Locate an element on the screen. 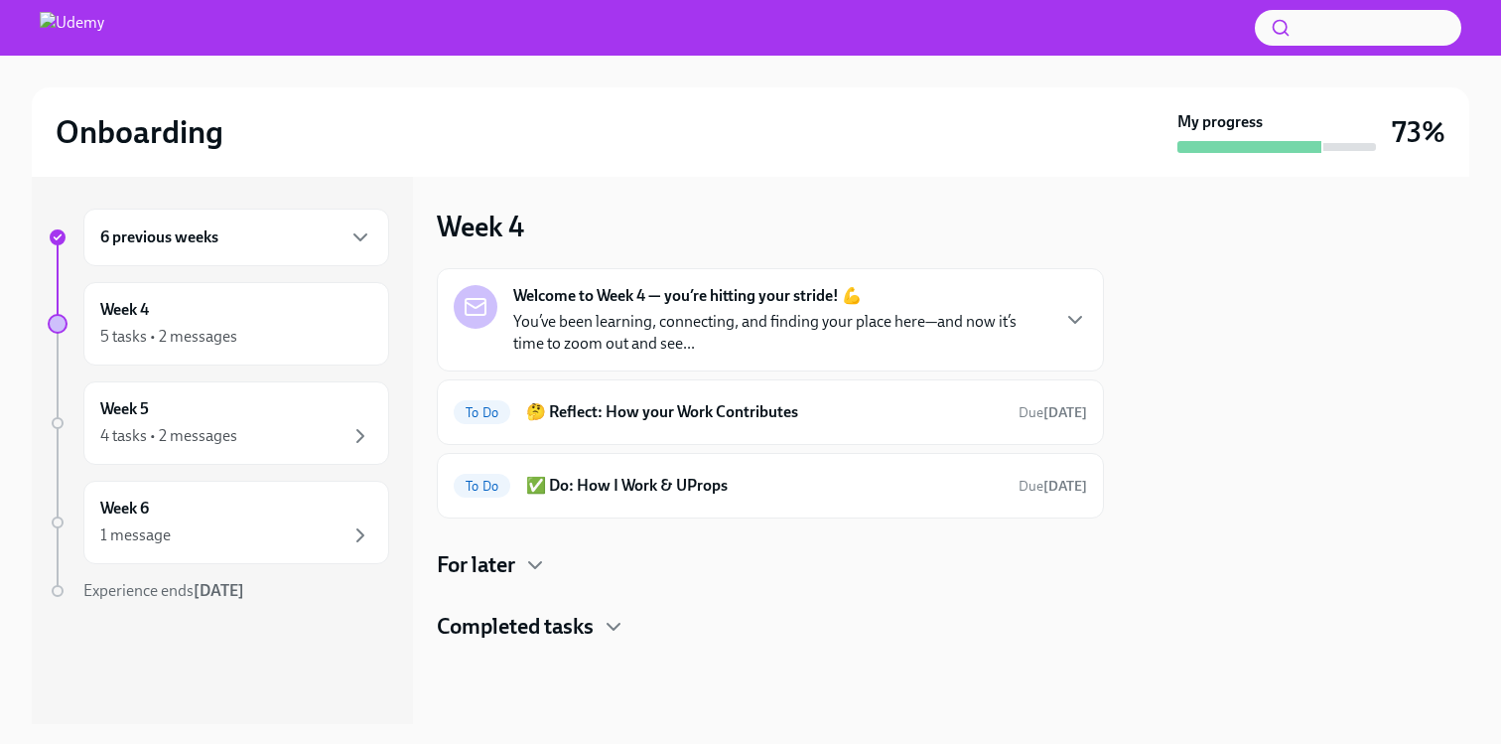 Image resolution: width=1501 pixels, height=744 pixels. a: Week 54 tasks • 2 messages is located at coordinates (218, 423).